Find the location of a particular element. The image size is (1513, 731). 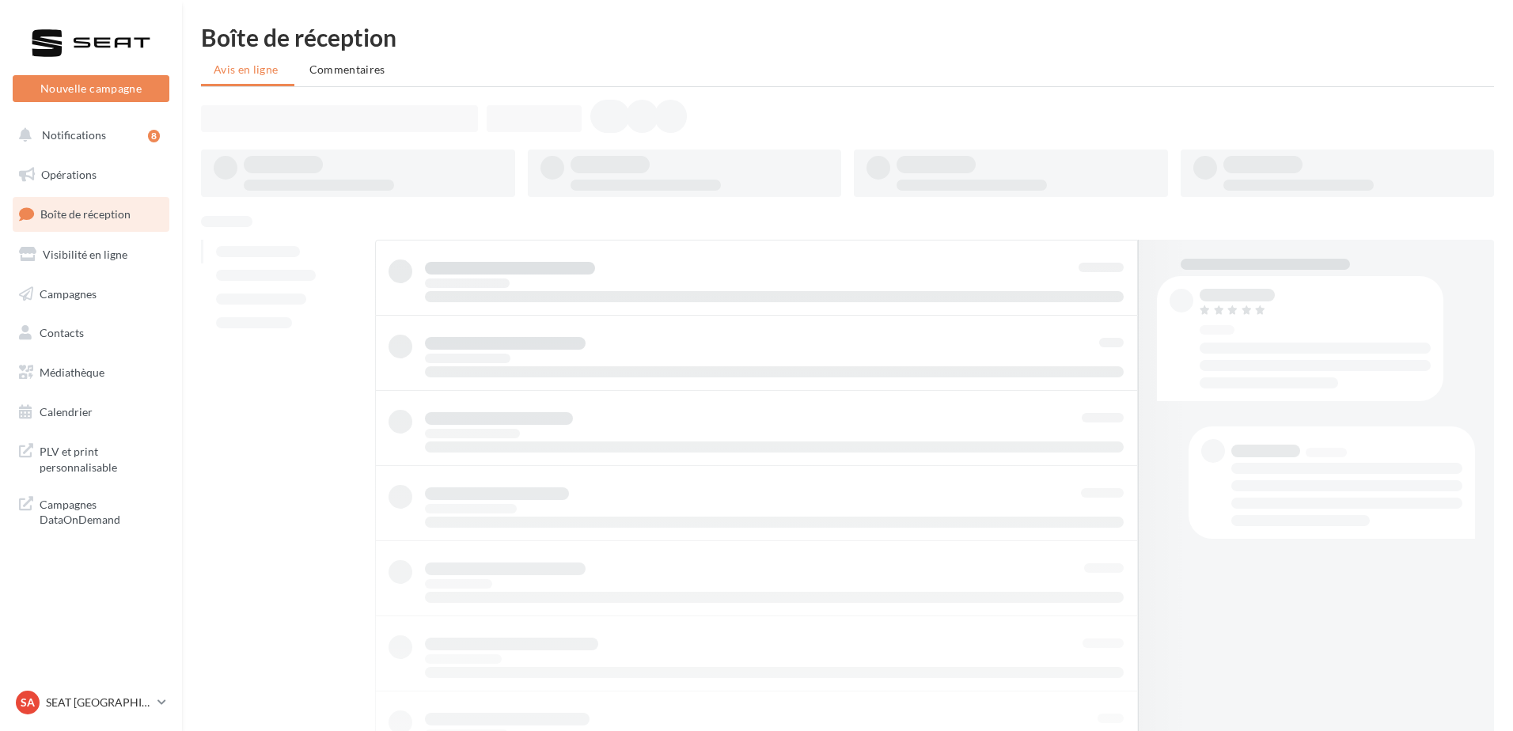

span: Contacts is located at coordinates (62, 332).